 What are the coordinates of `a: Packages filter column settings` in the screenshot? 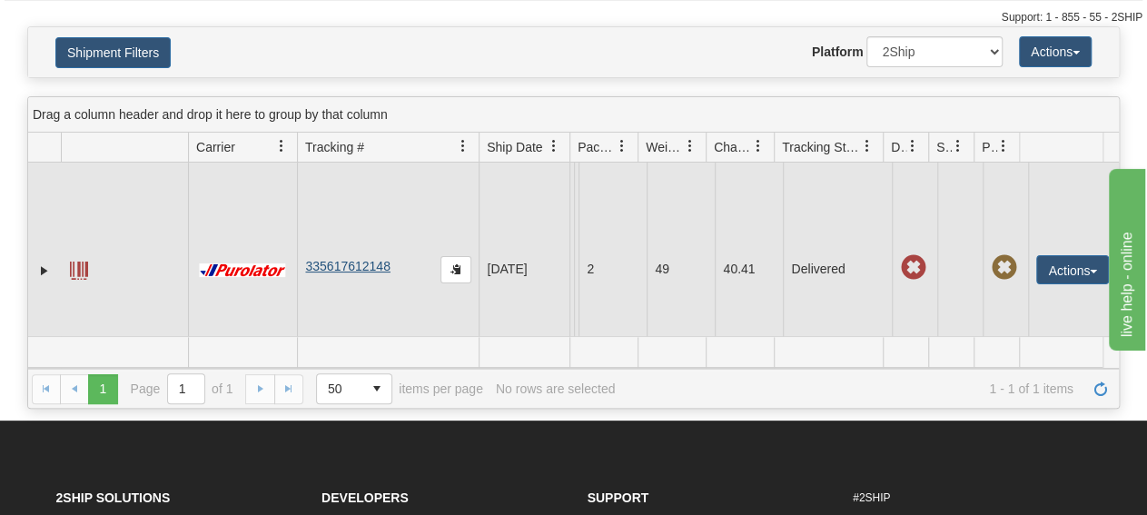 It's located at (622, 146).